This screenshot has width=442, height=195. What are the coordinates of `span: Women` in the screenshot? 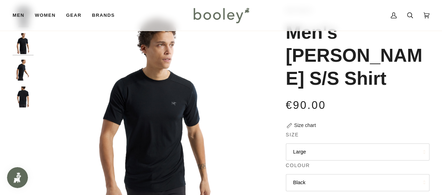 It's located at (45, 15).